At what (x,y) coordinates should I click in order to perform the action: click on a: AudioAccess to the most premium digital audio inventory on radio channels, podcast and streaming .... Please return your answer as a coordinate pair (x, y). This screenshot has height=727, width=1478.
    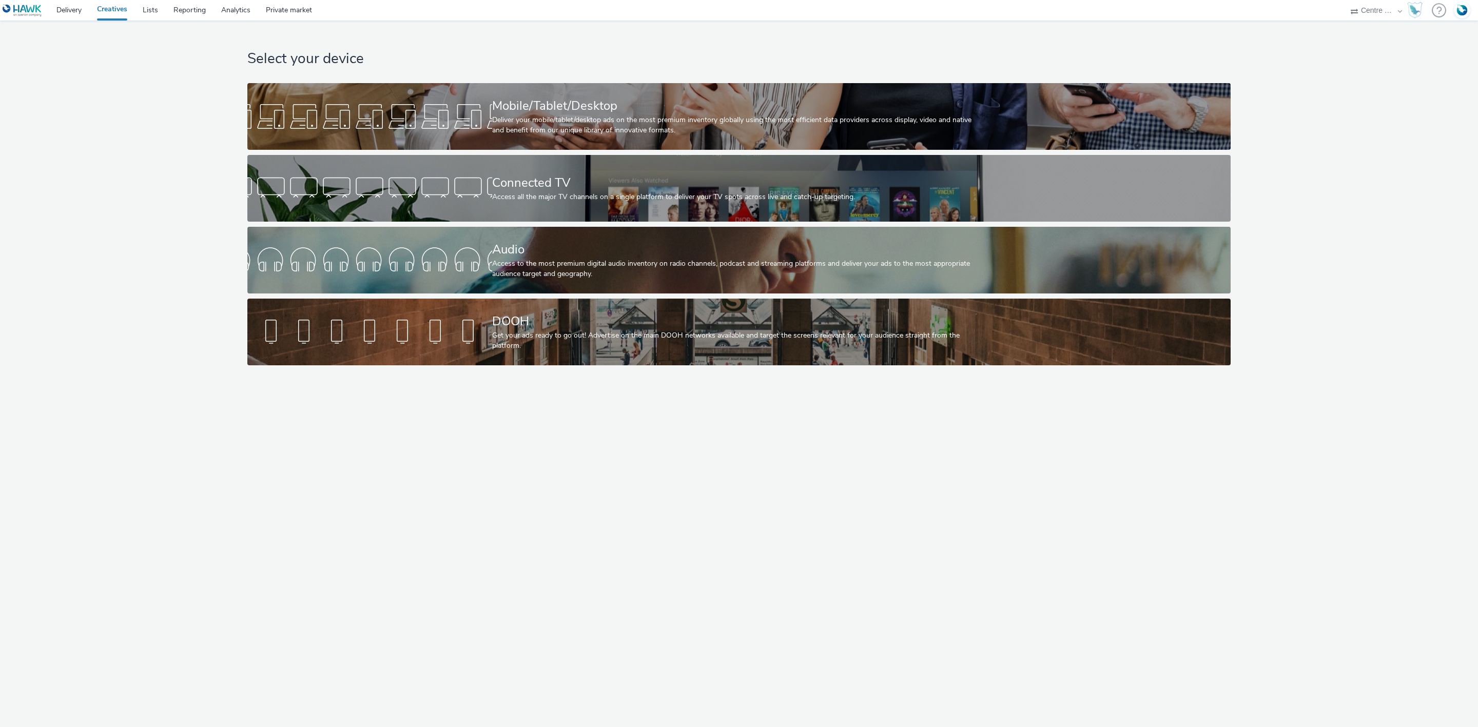
    Looking at the image, I should click on (739, 260).